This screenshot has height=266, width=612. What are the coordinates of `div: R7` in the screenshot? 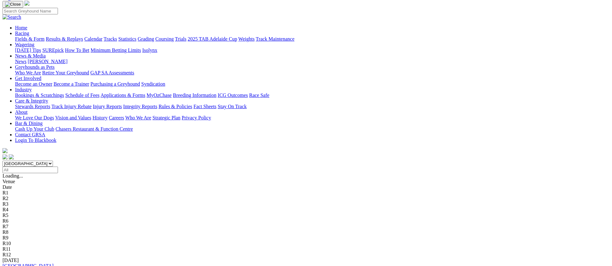 It's located at (306, 227).